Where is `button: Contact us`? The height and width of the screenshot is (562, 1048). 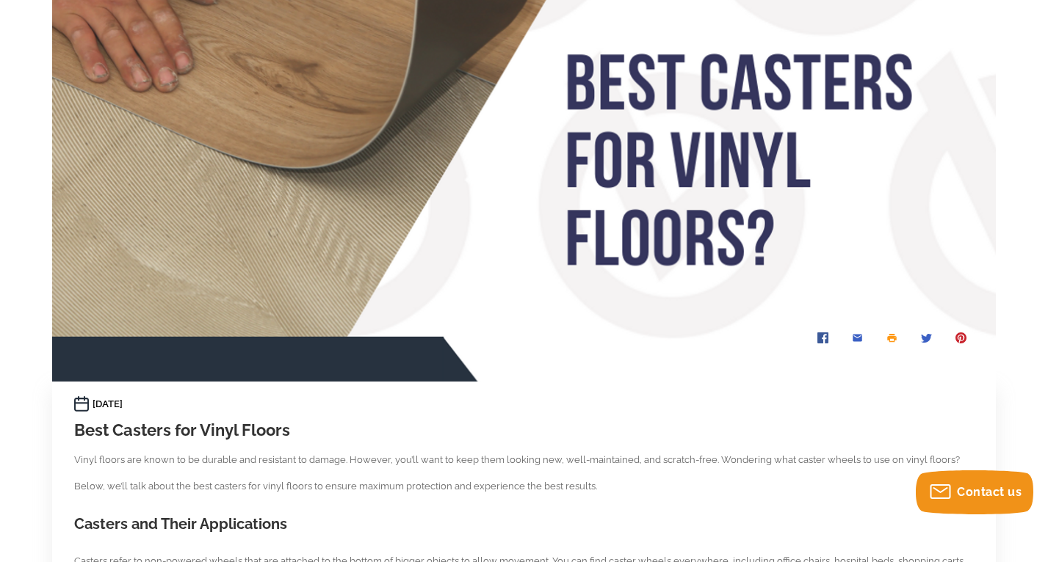 button: Contact us is located at coordinates (974, 493).